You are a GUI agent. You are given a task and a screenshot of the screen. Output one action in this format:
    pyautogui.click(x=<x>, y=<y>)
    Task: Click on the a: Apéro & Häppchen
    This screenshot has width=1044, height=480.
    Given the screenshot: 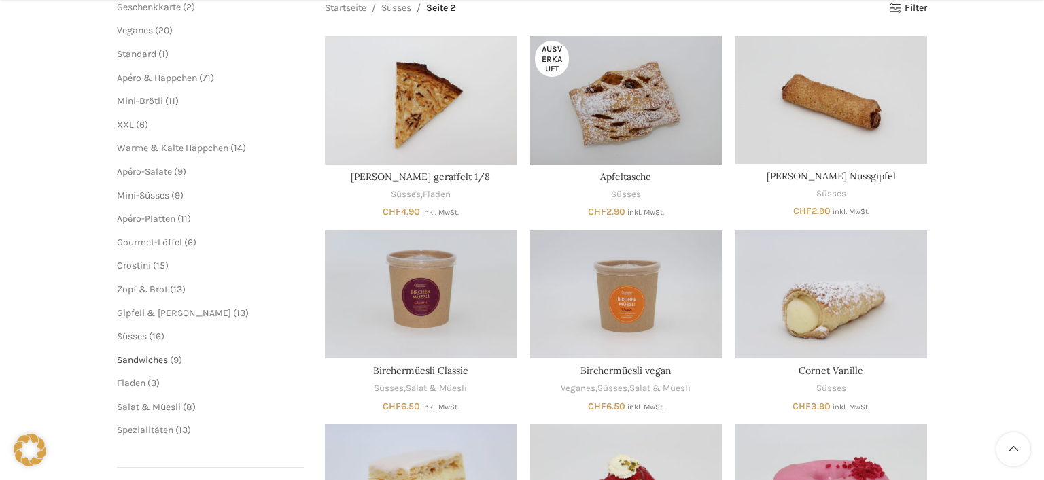 What is the action you would take?
    pyautogui.click(x=157, y=77)
    